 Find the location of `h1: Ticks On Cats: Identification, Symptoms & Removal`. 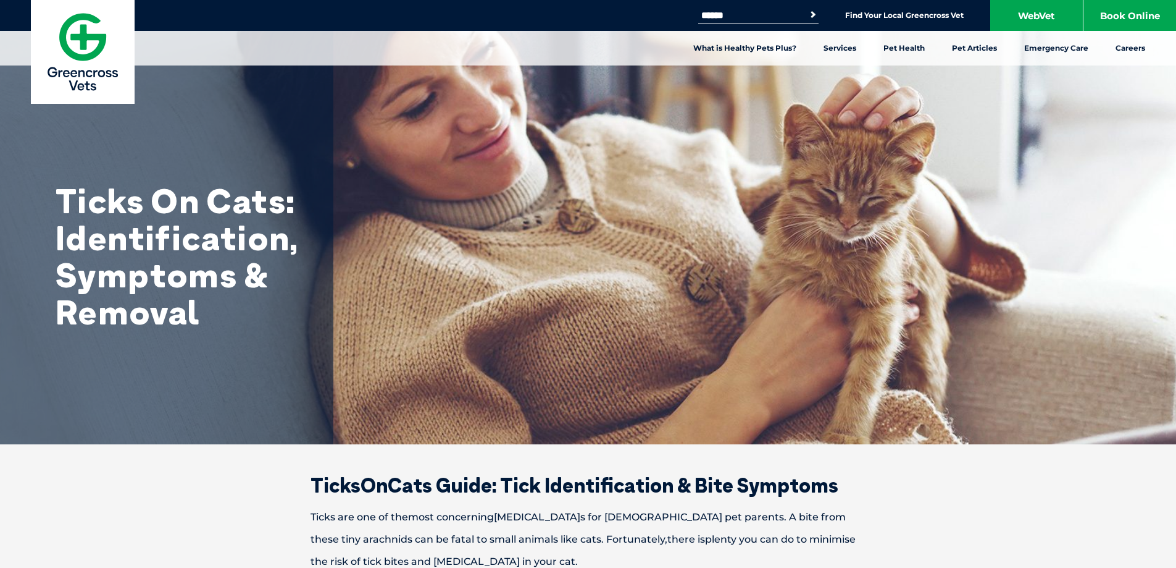

h1: Ticks On Cats: Identification, Symptoms & Removal is located at coordinates (179, 256).